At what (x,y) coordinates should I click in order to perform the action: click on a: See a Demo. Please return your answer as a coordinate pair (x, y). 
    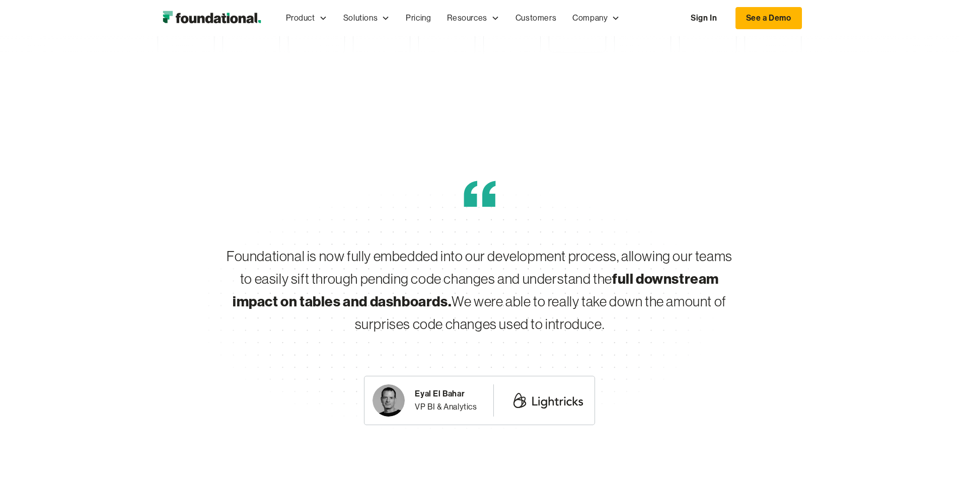
    Looking at the image, I should click on (768, 18).